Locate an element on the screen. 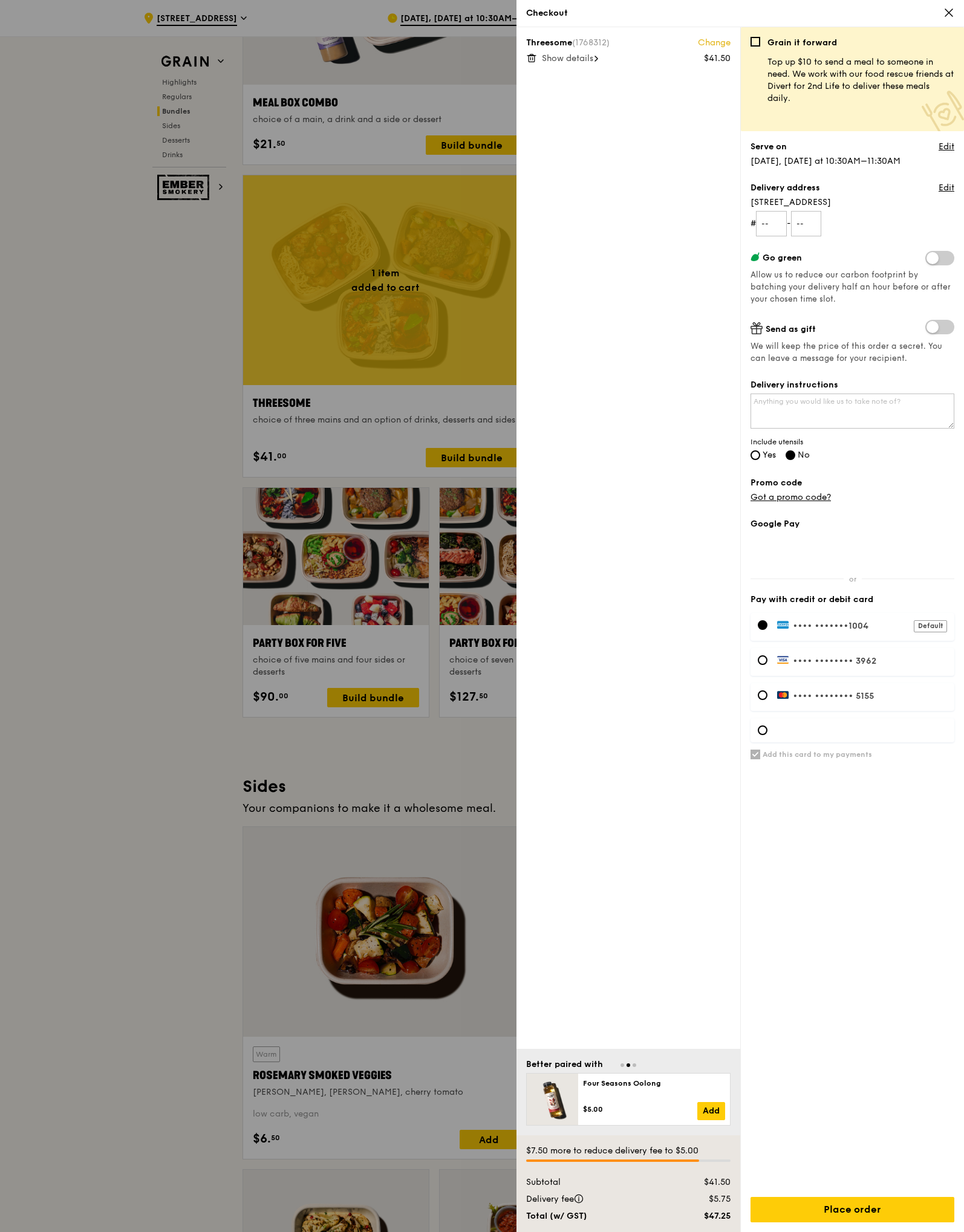 The width and height of the screenshot is (964, 1232). input: Yes is located at coordinates (755, 455).